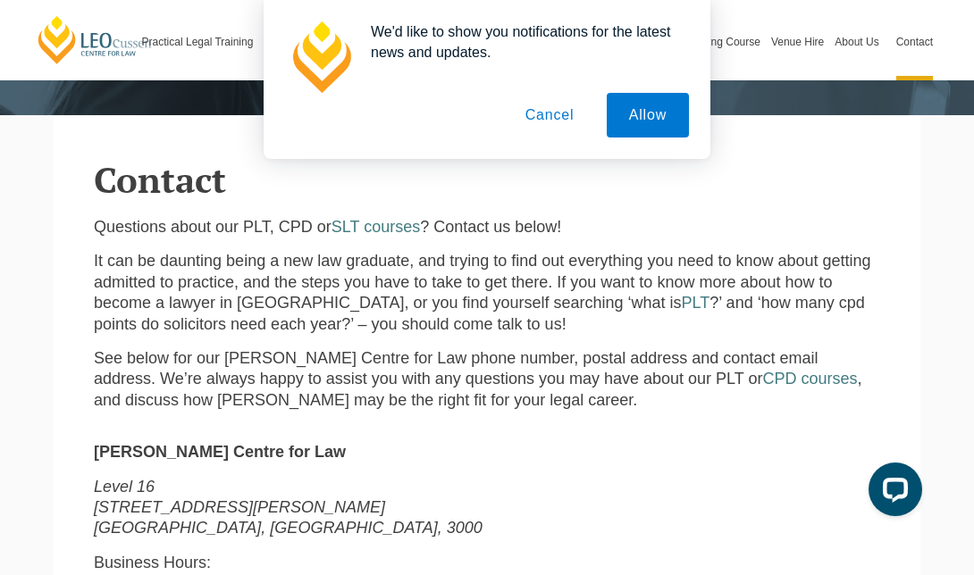 The image size is (974, 575). What do you see at coordinates (124, 487) in the screenshot?
I see `em: Level 16` at bounding box center [124, 487].